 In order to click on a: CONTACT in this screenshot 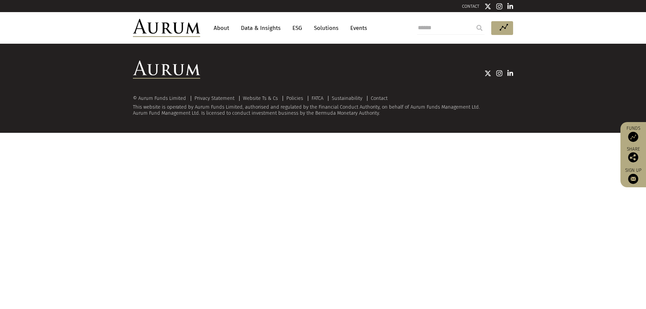, I will do `click(471, 6)`.